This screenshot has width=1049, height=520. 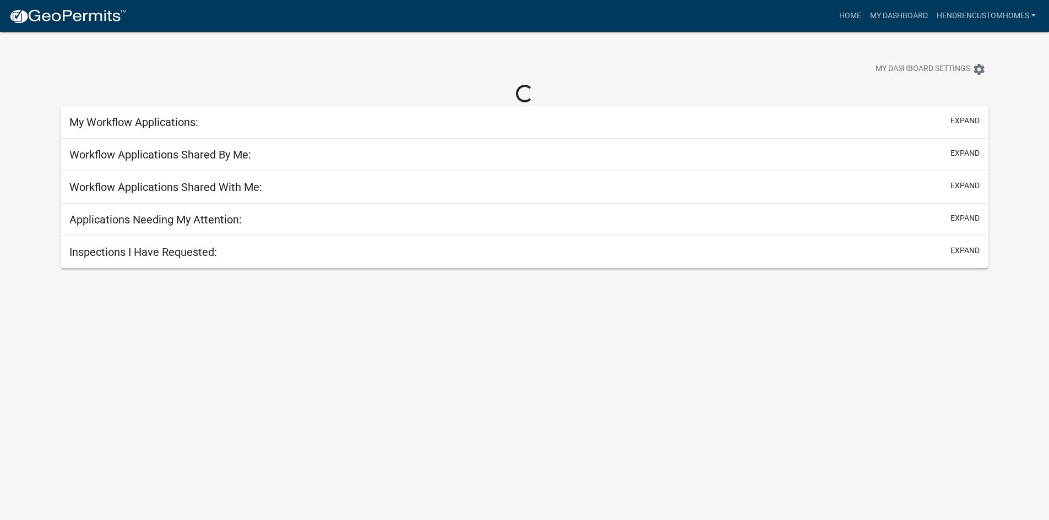 I want to click on h5: Workflow Applications Shared With Me:, so click(x=166, y=187).